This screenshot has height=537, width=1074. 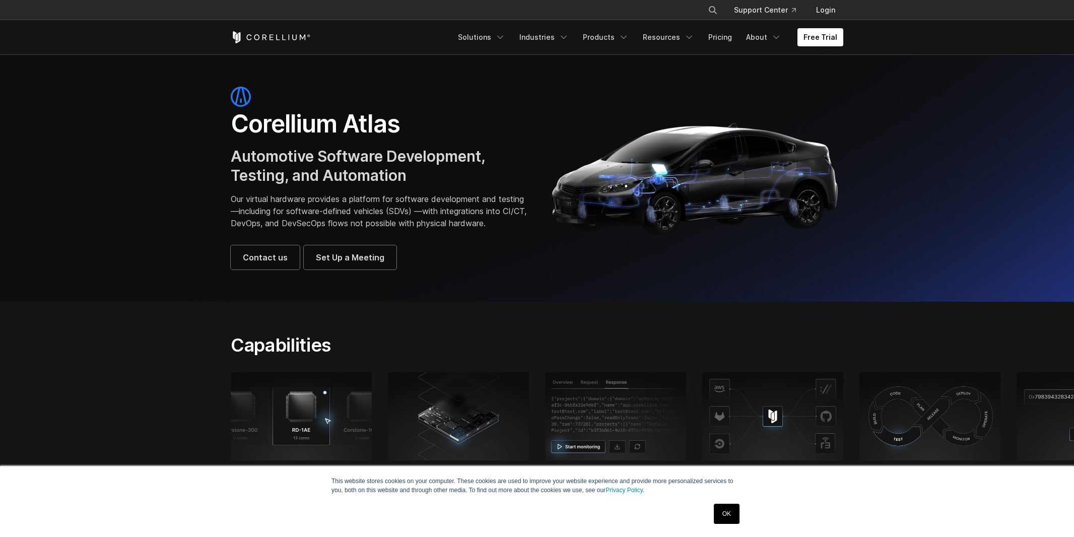 I want to click on span: Set Up a Meeting, so click(x=350, y=257).